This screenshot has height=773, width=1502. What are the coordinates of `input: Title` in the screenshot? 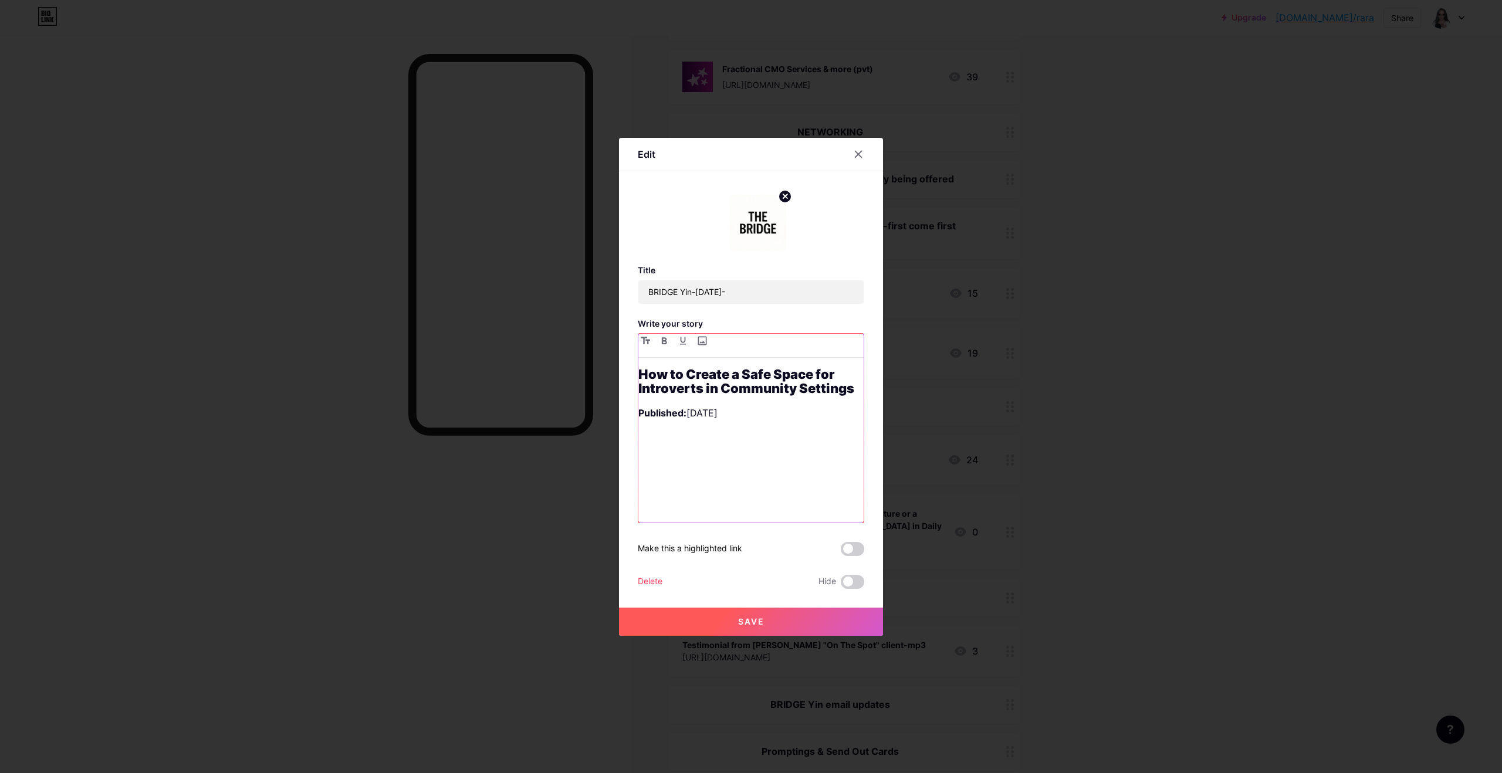 It's located at (751, 292).